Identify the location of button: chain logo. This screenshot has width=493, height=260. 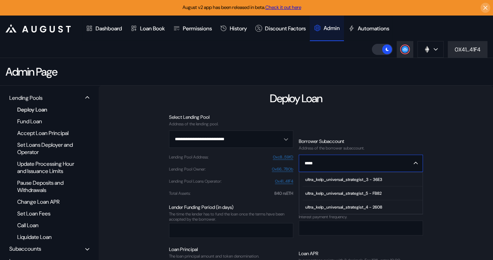
(430, 49).